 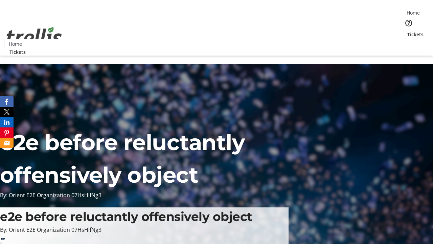 I want to click on button: Cart, so click(x=409, y=45).